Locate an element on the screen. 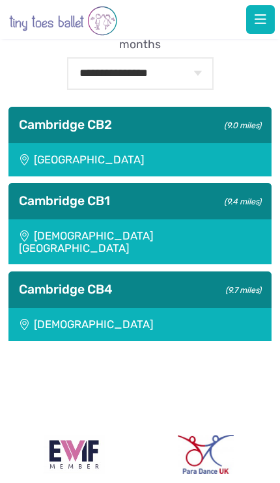 The height and width of the screenshot is (483, 280). small: (9.0 miles) is located at coordinates (240, 124).